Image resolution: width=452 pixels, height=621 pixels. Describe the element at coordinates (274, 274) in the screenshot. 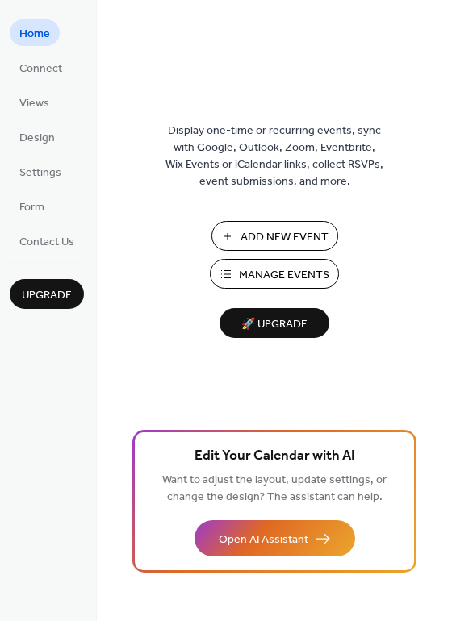

I see `button: Manage Events` at that location.